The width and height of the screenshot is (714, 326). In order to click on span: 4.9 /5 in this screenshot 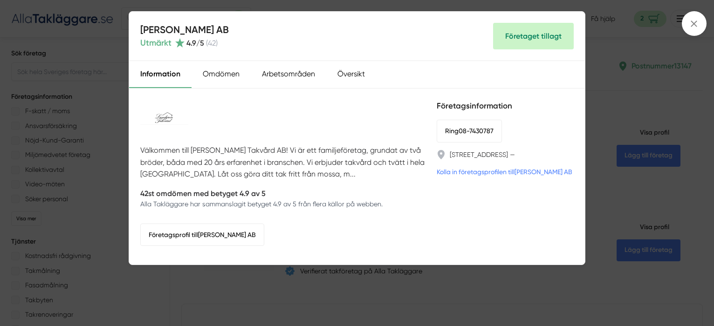, I will do `click(195, 43)`.